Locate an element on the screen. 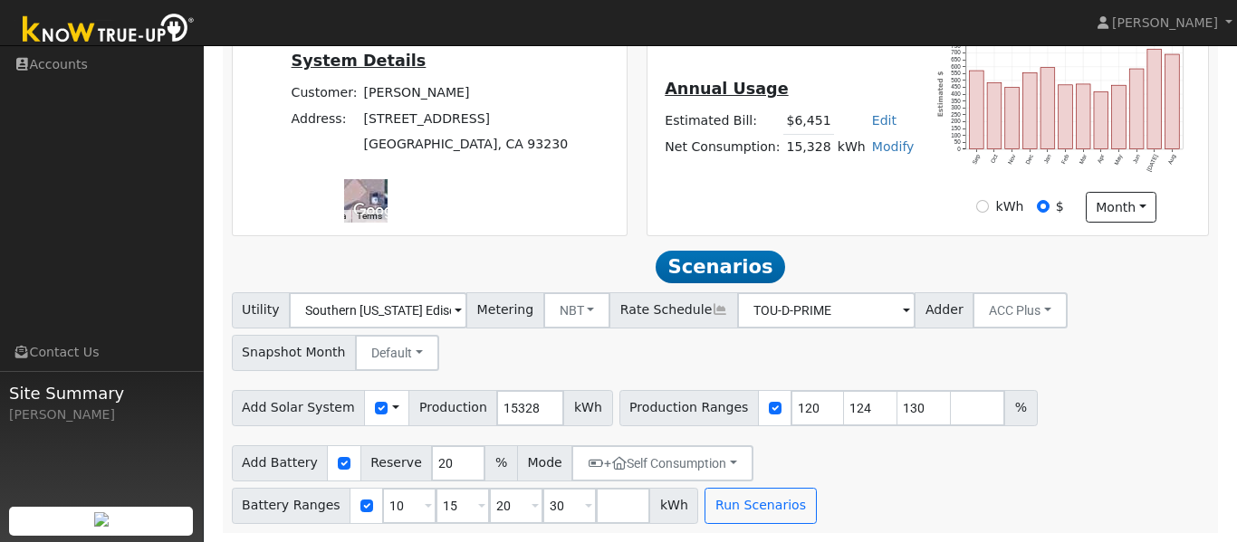  text: Sep is located at coordinates (977, 159).